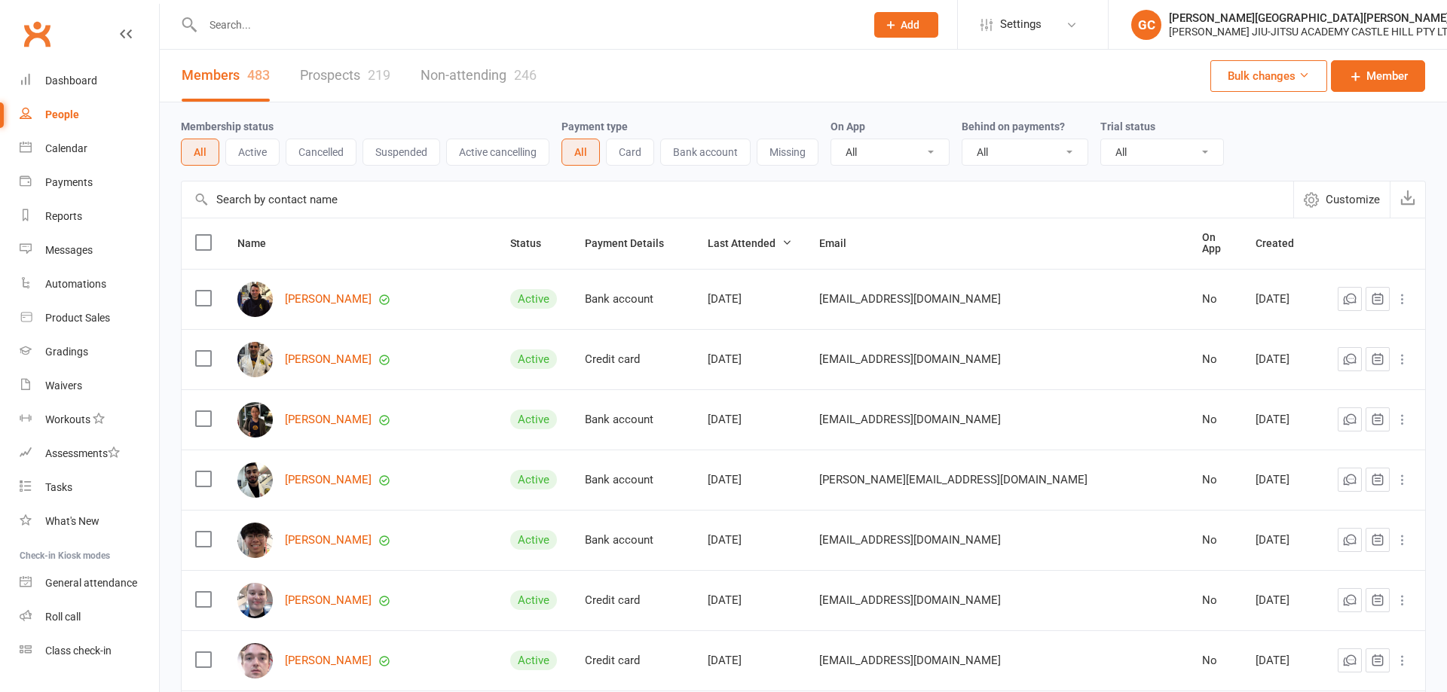 The width and height of the screenshot is (1447, 692). What do you see at coordinates (260, 243) in the screenshot?
I see `span: Name` at bounding box center [260, 243].